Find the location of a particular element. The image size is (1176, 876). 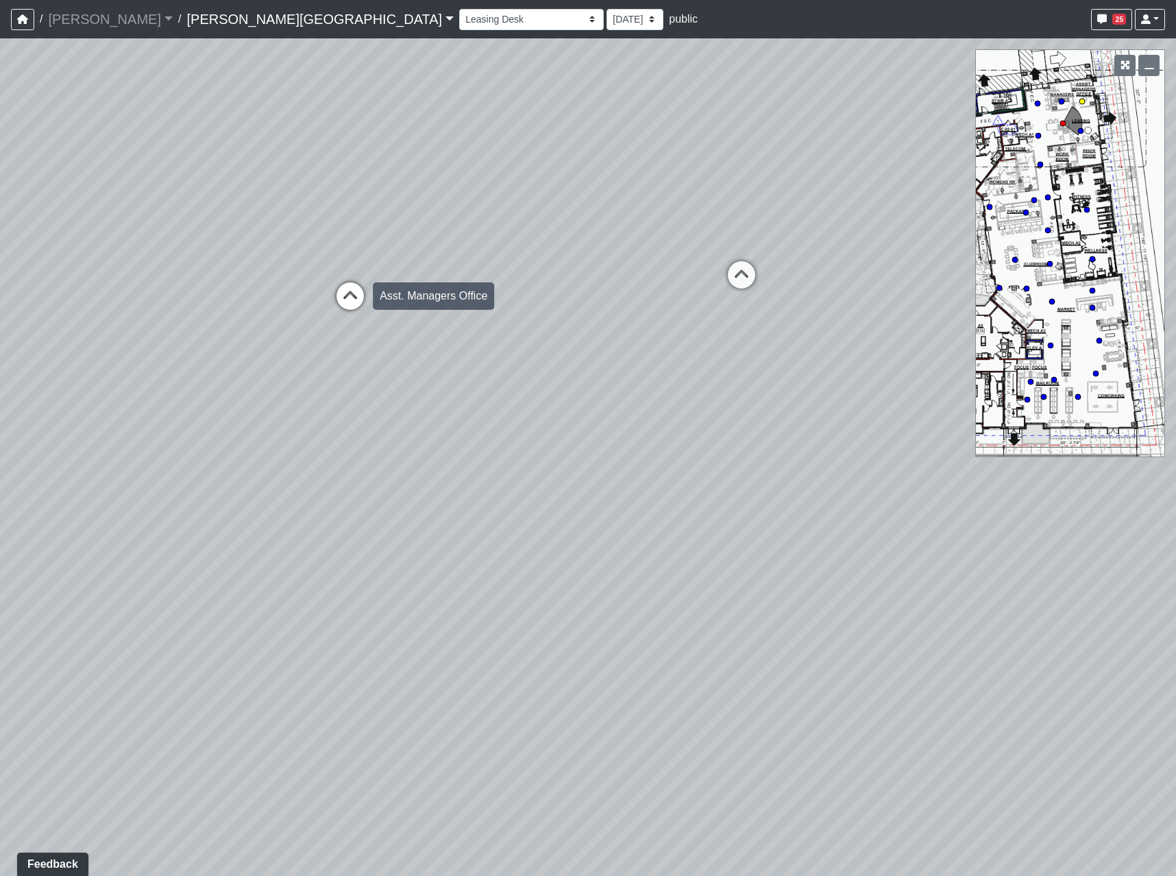

span: public is located at coordinates (683, 19).